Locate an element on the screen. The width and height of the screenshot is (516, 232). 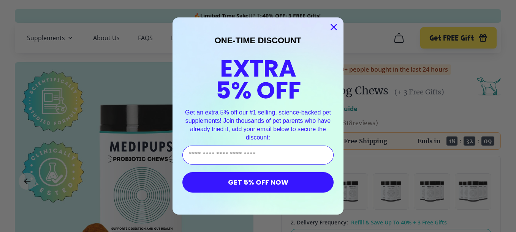
span: EXTRA is located at coordinates (258, 68).